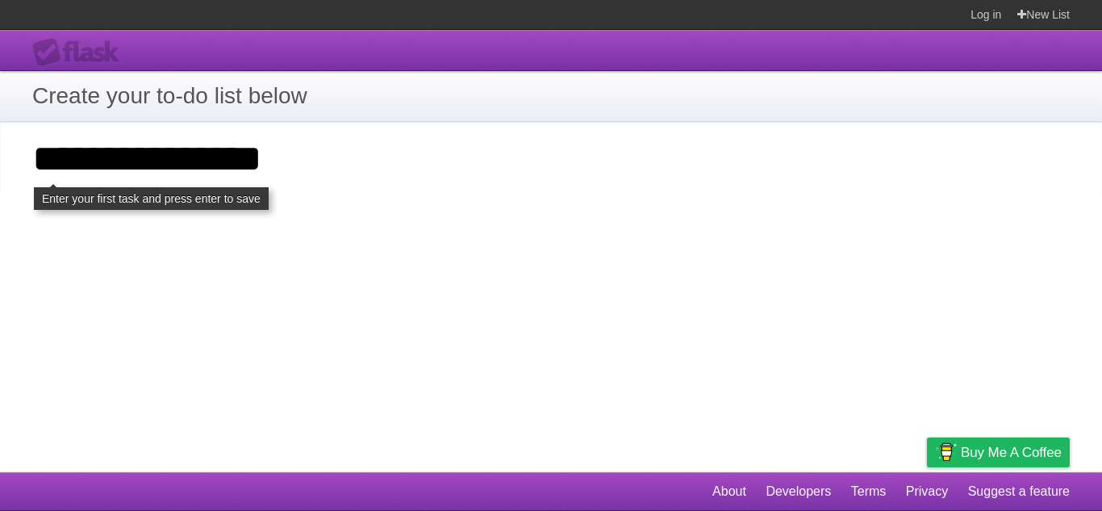 The width and height of the screenshot is (1102, 511). What do you see at coordinates (1019, 491) in the screenshot?
I see `a: Suggest a feature` at bounding box center [1019, 491].